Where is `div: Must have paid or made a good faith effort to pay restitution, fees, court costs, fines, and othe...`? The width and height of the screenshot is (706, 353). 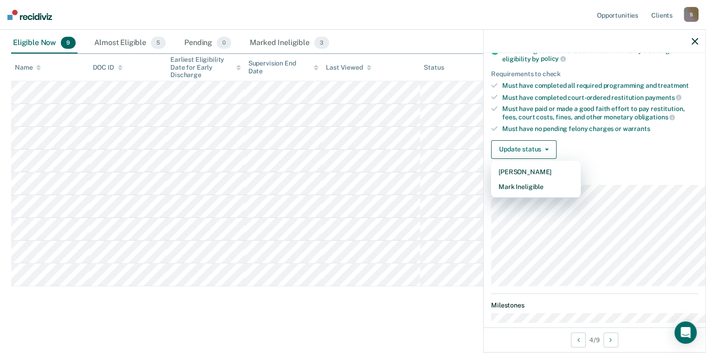 div: Must have paid or made a good faith effort to pay restitution, fees, court costs, fines, and othe... is located at coordinates (600, 113).